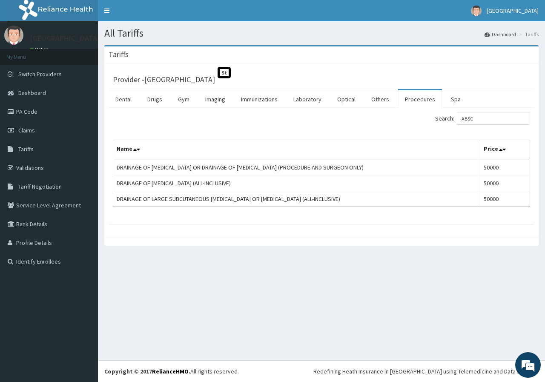 This screenshot has width=545, height=382. What do you see at coordinates (483, 118) in the screenshot?
I see `label: Search:` at bounding box center [483, 118].